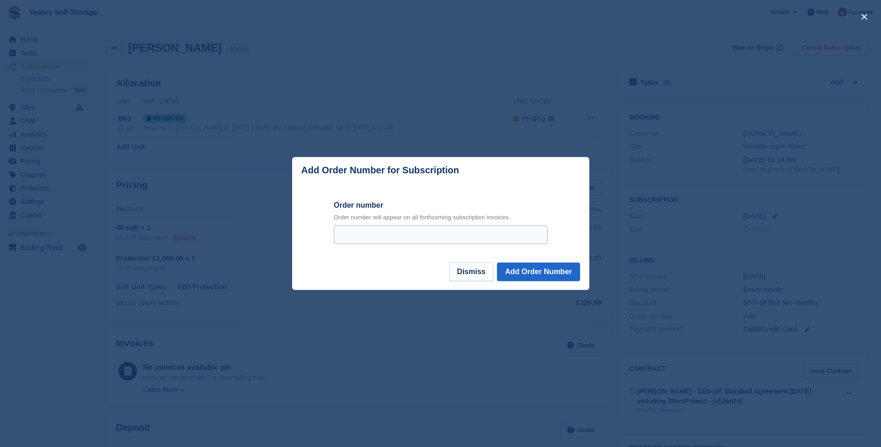 The height and width of the screenshot is (447, 881). Describe the element at coordinates (441, 205) in the screenshot. I see `label: Order number` at that location.